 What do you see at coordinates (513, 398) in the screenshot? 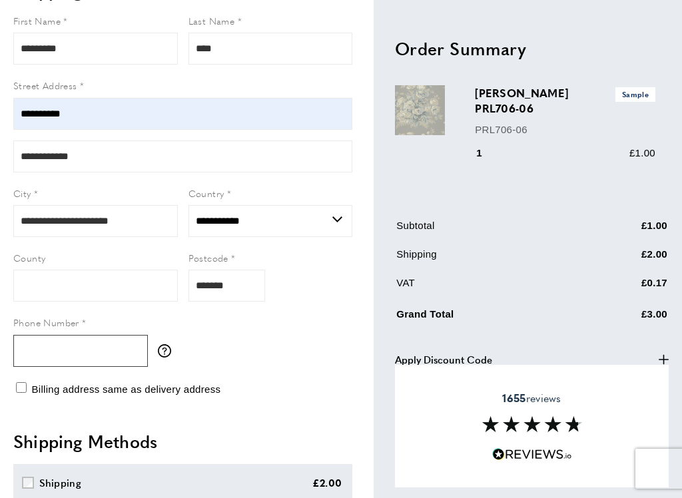
I see `strong: 1655` at bounding box center [513, 398].